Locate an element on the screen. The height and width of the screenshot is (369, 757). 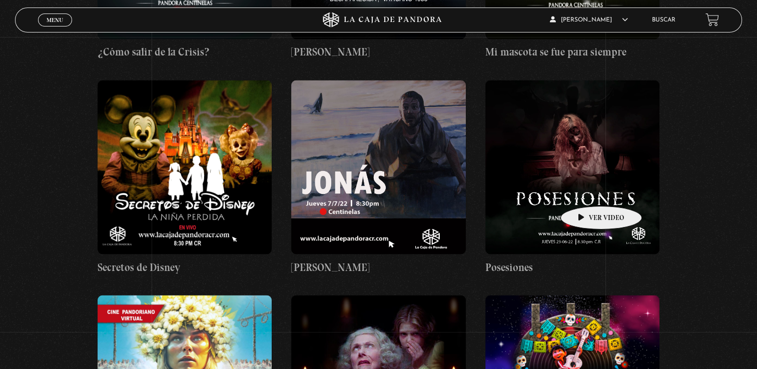
h4: ¿Cómo salir de la Crisis? is located at coordinates (185, 52).